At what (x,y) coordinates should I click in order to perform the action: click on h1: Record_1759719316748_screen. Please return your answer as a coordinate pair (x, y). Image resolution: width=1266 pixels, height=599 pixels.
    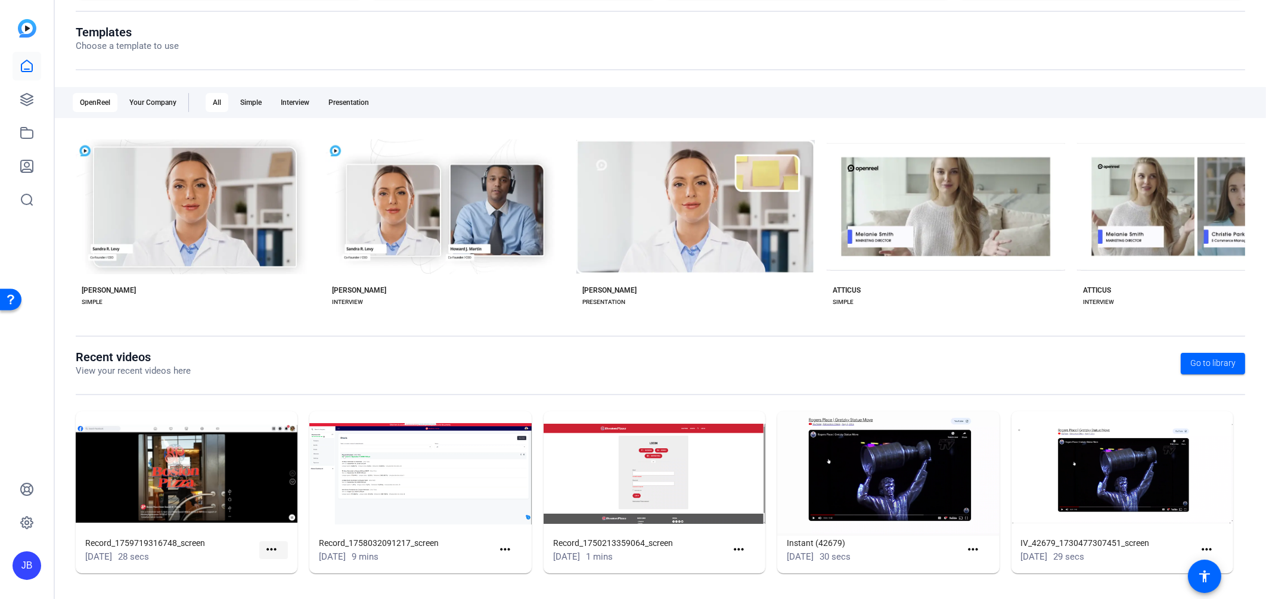
    Looking at the image, I should click on (172, 543).